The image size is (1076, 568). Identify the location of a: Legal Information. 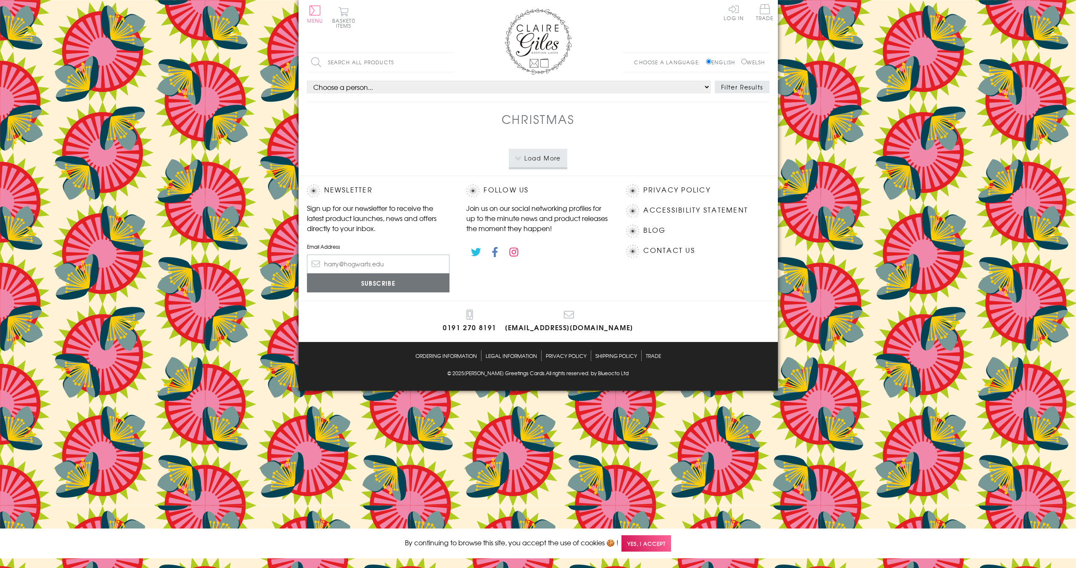
(511, 356).